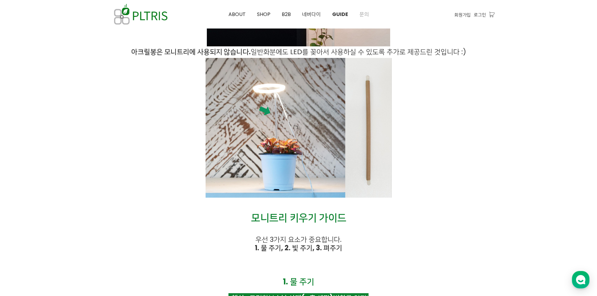  Describe the element at coordinates (298, 217) in the screenshot. I see `span: 모니트리 키우기 가이드` at that location.